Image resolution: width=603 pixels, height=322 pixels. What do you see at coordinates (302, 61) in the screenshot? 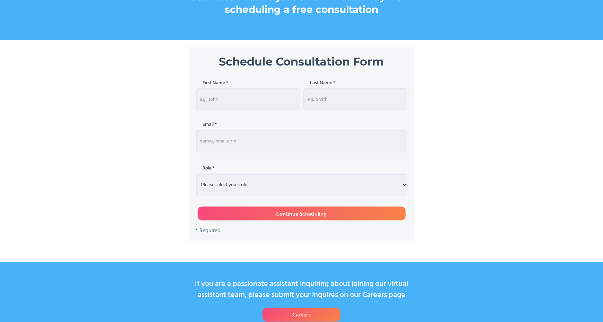
I see `strong: Schedule Consultation Form` at bounding box center [302, 61].